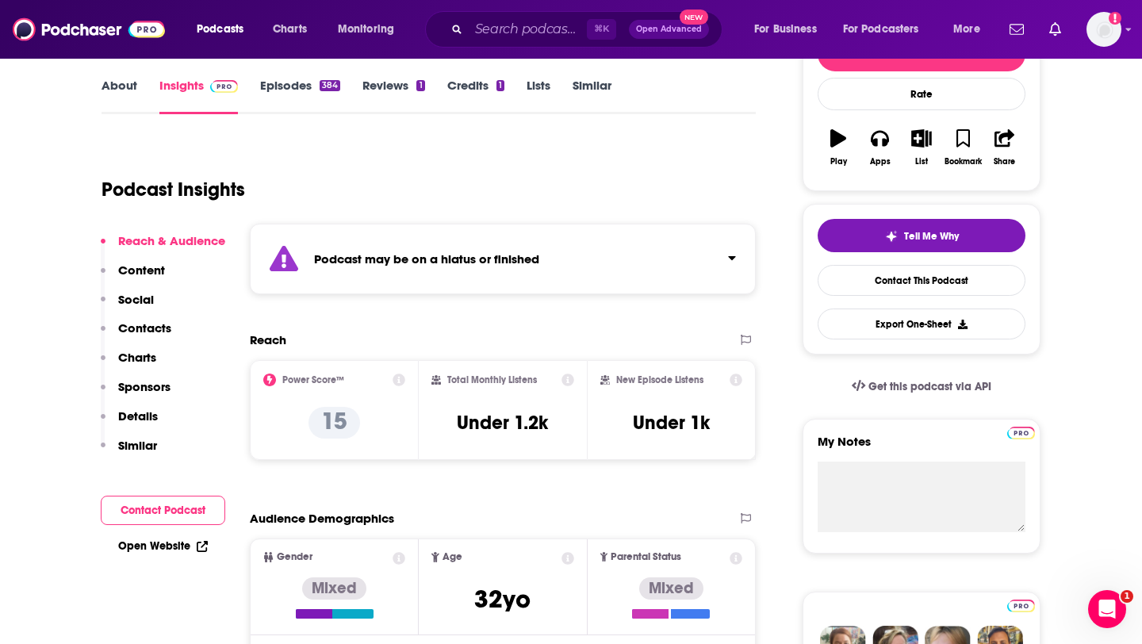 The width and height of the screenshot is (1142, 644). What do you see at coordinates (492, 380) in the screenshot?
I see `h2: Total Monthly Listens` at bounding box center [492, 380].